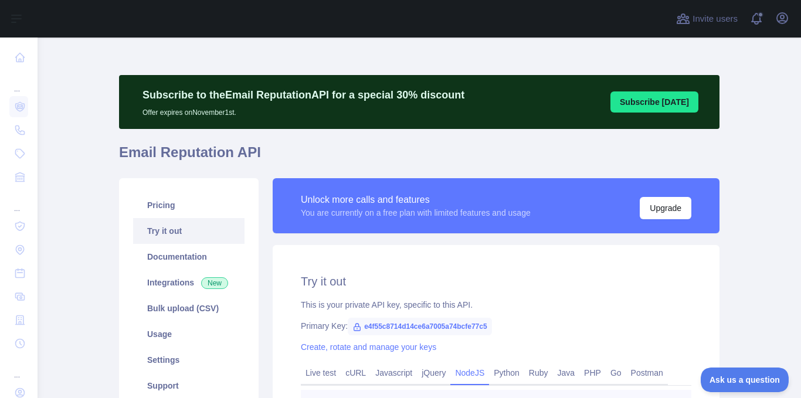 The height and width of the screenshot is (398, 801). Describe the element at coordinates (496, 326) in the screenshot. I see `div: Primary Key:` at that location.